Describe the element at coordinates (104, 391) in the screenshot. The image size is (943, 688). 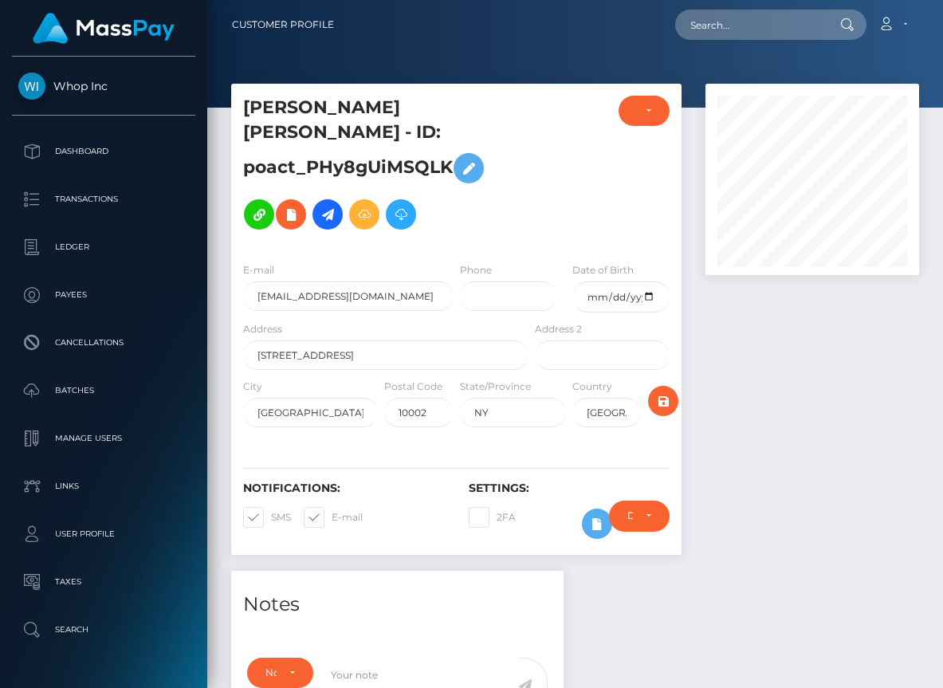
I see `p: Batches` at that location.